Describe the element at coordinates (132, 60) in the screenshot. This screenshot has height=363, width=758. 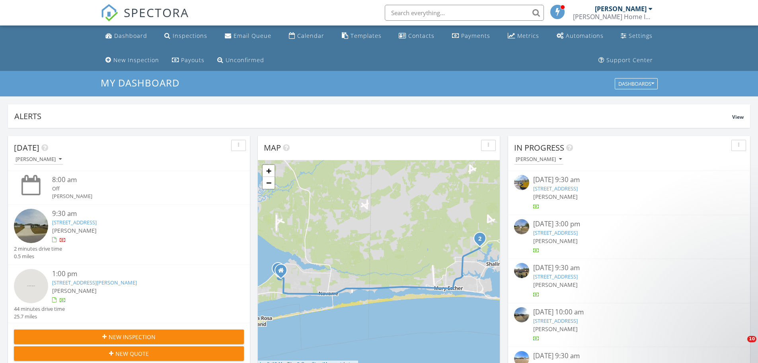
I see `a: New Inspection` at that location.